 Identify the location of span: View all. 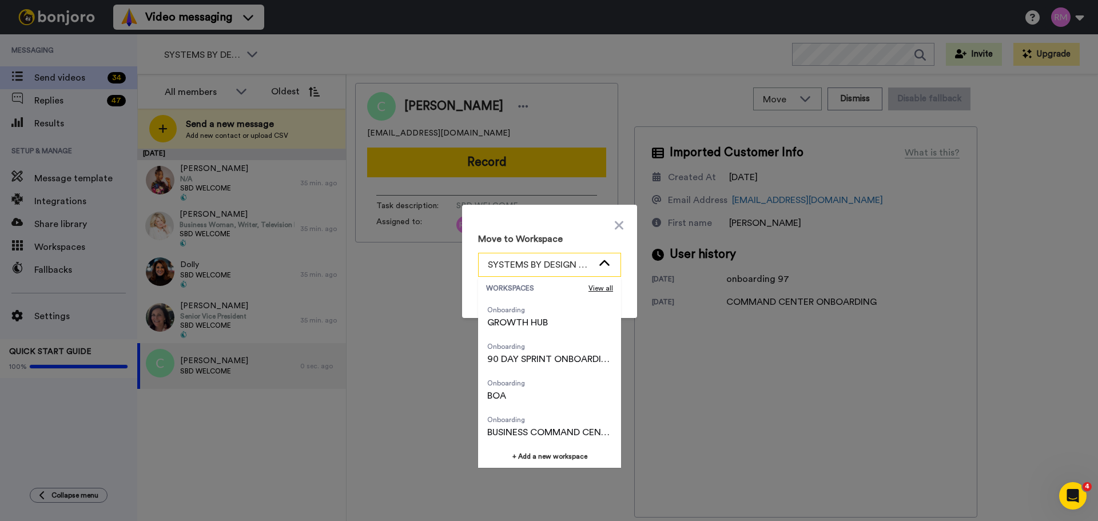
(601, 288).